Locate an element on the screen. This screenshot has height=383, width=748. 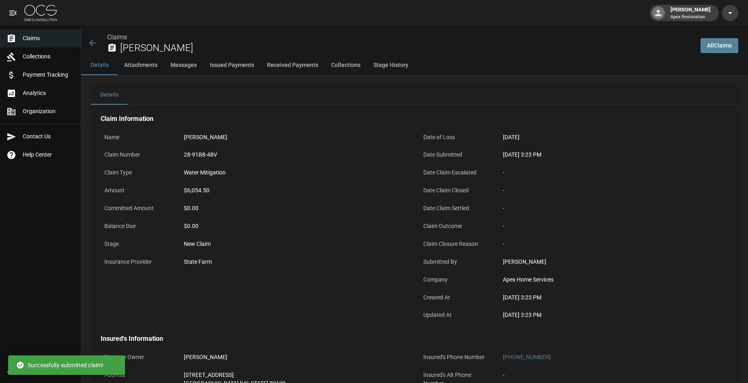
div: details tabs is located at coordinates (414, 95).